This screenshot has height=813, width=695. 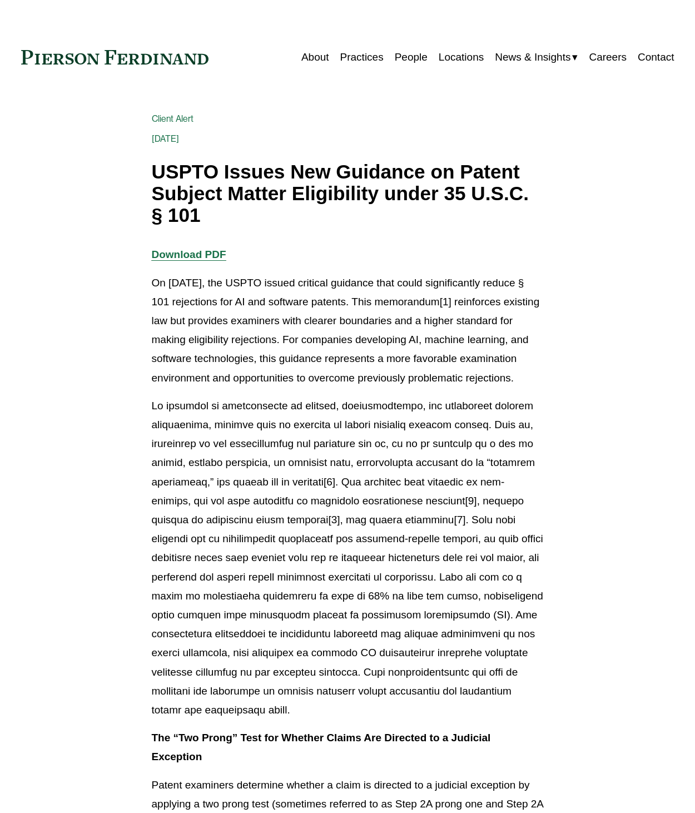 I want to click on a: Practices, so click(x=362, y=57).